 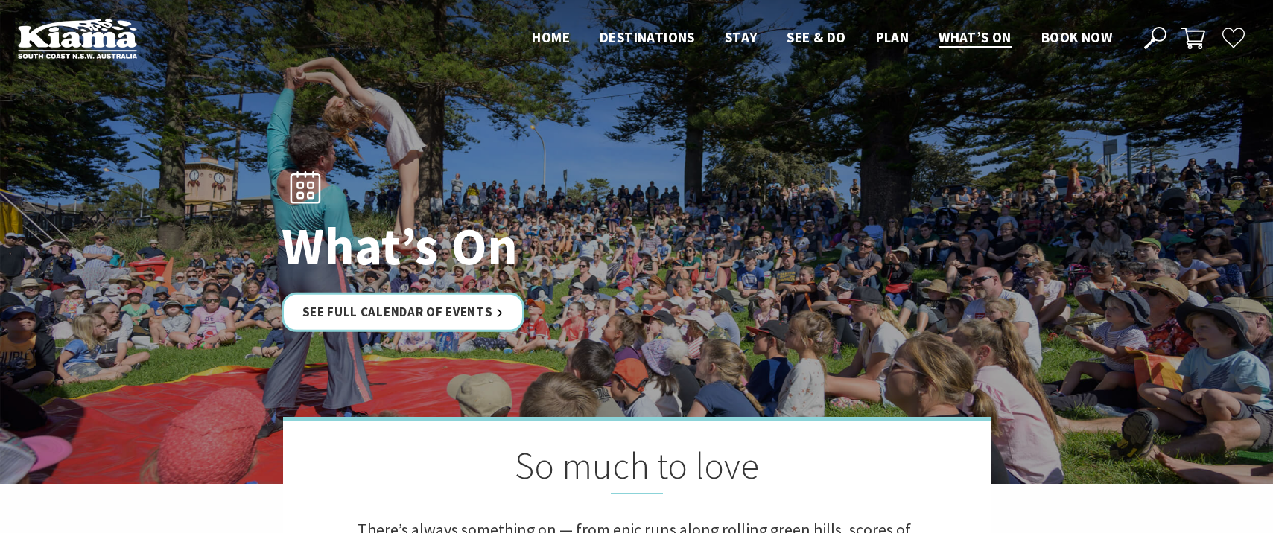 What do you see at coordinates (892, 37) in the screenshot?
I see `span: Plan` at bounding box center [892, 37].